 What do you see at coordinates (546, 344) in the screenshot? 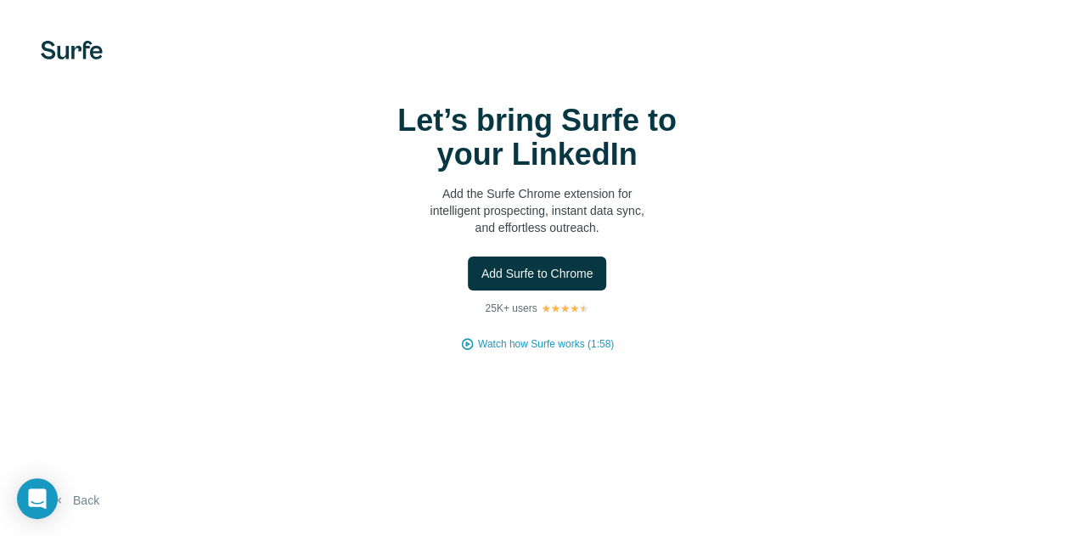
I see `button: Watch how Surfe works (1:58)` at bounding box center [546, 344].